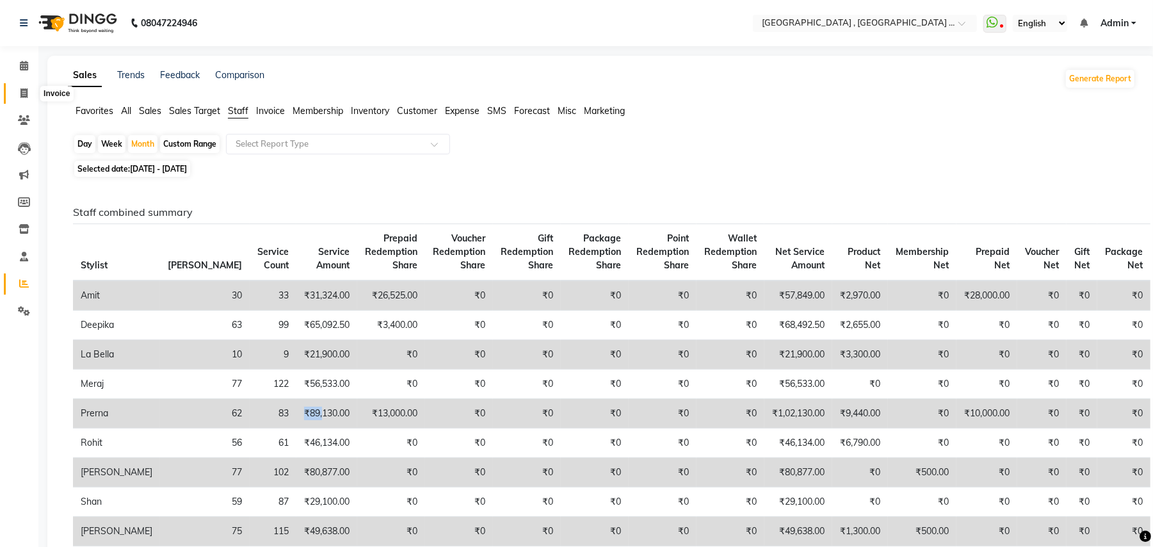 This screenshot has width=1153, height=547. What do you see at coordinates (1041, 258) in the screenshot?
I see `span: Voucher Net` at bounding box center [1041, 258].